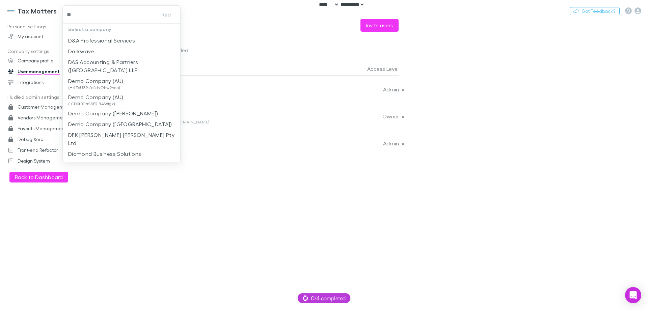 The width and height of the screenshot is (648, 310). Describe the element at coordinates (81, 51) in the screenshot. I see `p: Darkwave` at that location.